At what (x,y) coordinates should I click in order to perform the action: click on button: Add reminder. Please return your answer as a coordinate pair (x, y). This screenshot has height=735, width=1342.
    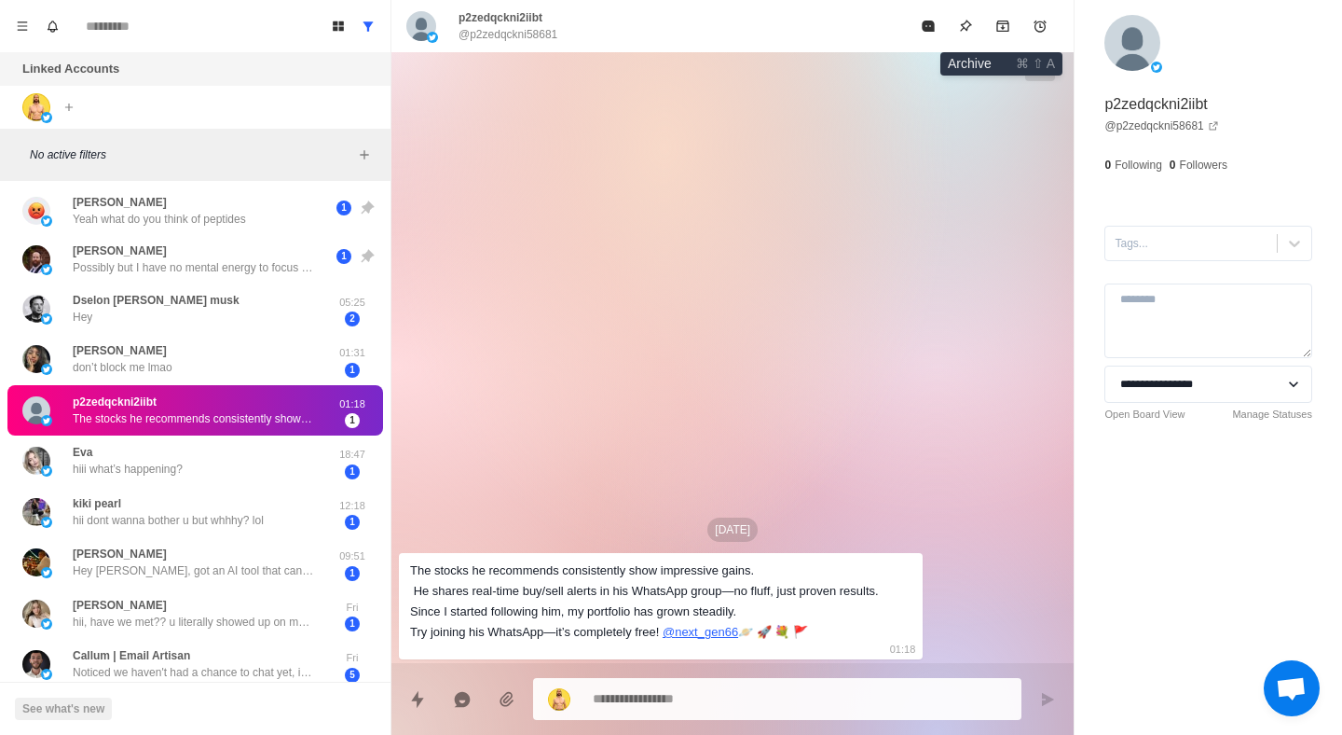
    Looking at the image, I should click on (1040, 26).